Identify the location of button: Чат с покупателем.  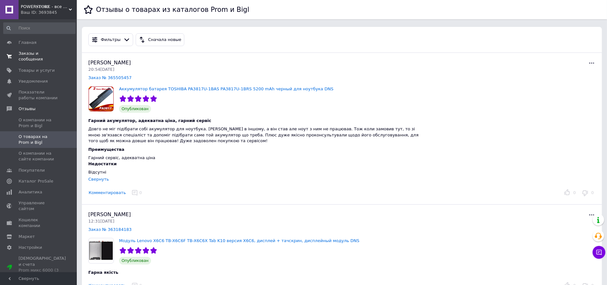
(599, 252).